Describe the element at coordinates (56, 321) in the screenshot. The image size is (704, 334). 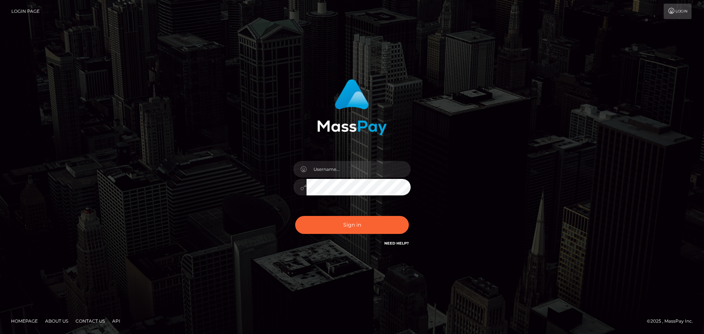
I see `a: About Us` at that location.